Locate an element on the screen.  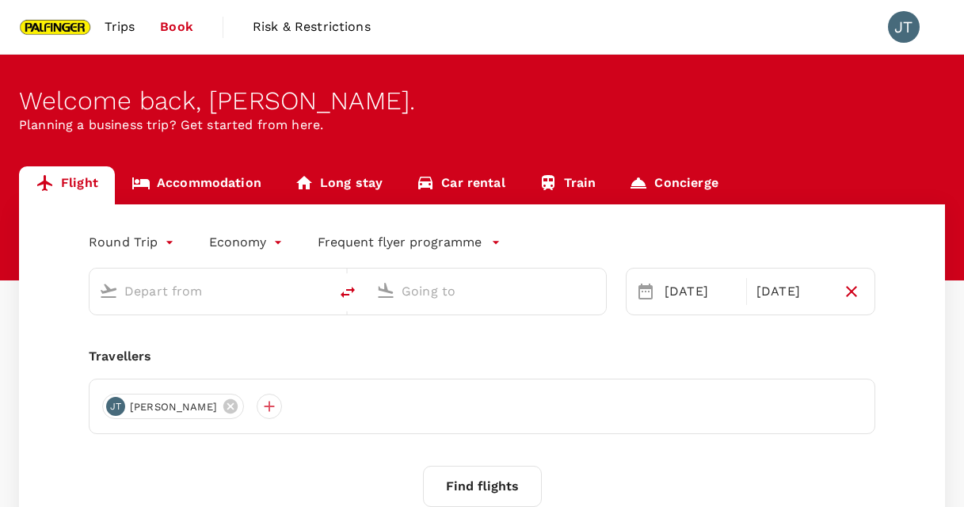
input: Depart from is located at coordinates (210, 291).